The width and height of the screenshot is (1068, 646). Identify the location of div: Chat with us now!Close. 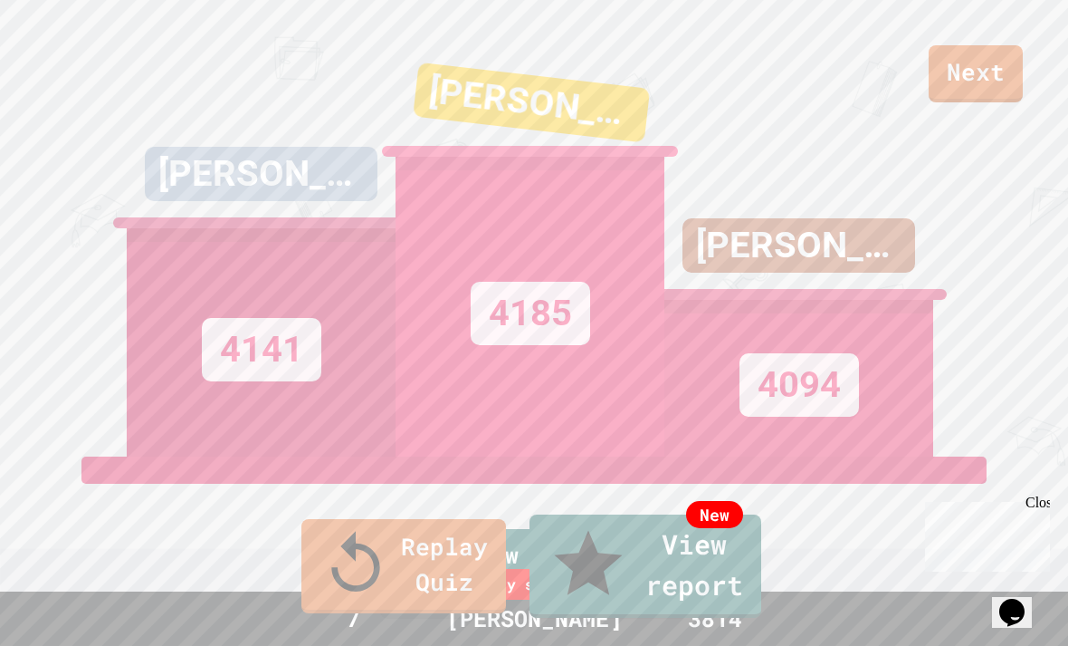
(66, 61).